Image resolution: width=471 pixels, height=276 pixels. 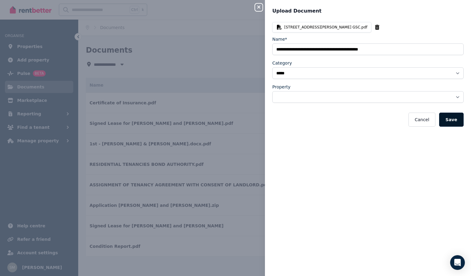 What do you see at coordinates (451, 120) in the screenshot?
I see `button: Save` at bounding box center [451, 120].